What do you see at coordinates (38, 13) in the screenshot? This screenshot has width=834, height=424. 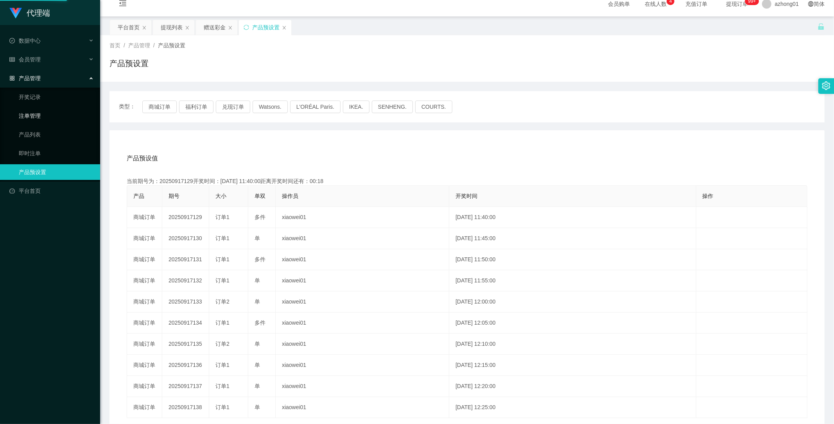 I see `h1: 代理端` at bounding box center [38, 13].